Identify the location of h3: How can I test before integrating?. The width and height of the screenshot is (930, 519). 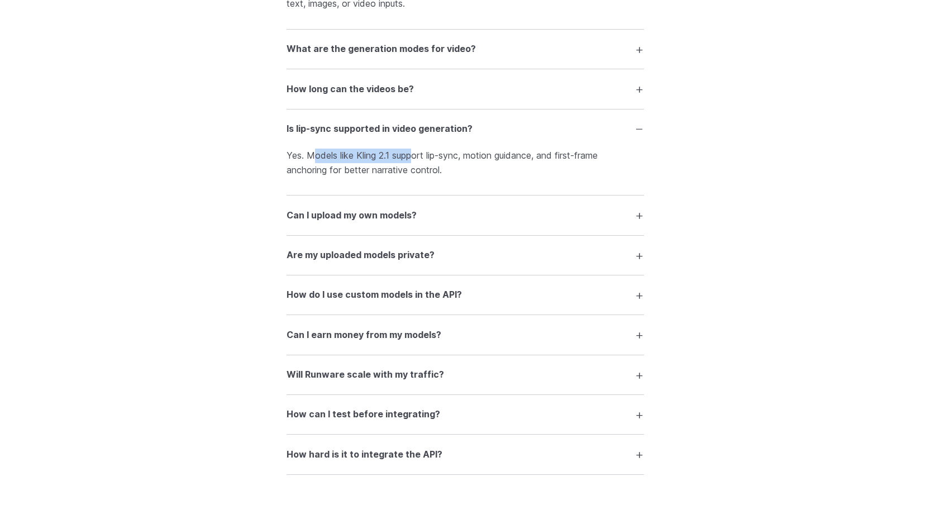
(363, 414).